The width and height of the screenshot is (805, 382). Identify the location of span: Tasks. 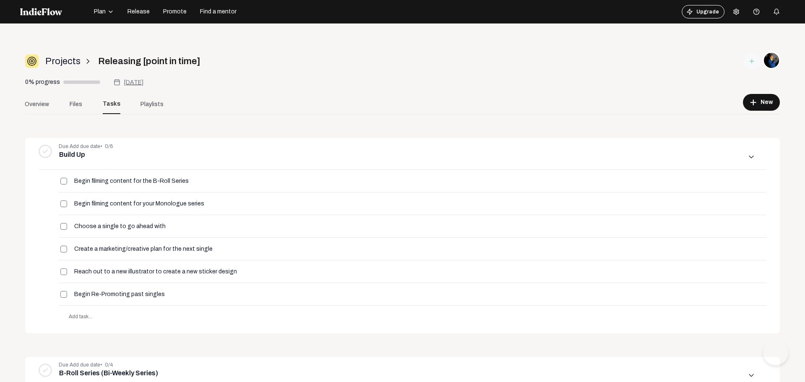
(112, 104).